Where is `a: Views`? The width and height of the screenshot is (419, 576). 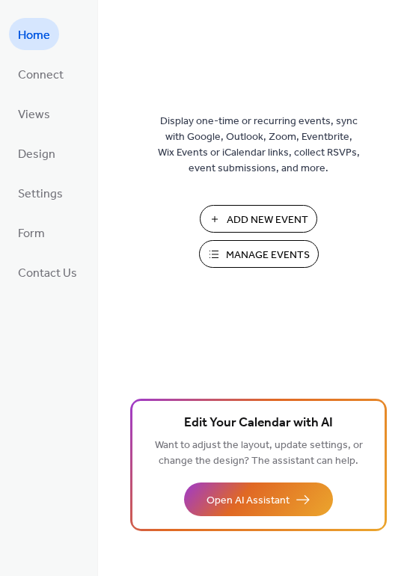
a: Views is located at coordinates (34, 113).